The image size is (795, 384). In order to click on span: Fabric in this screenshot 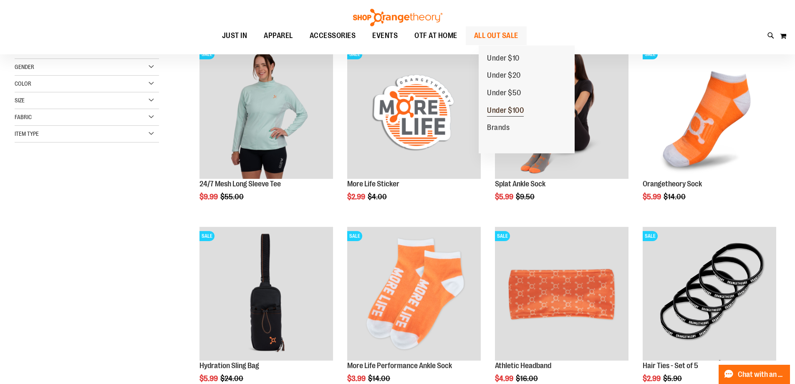, I will do `click(23, 117)`.